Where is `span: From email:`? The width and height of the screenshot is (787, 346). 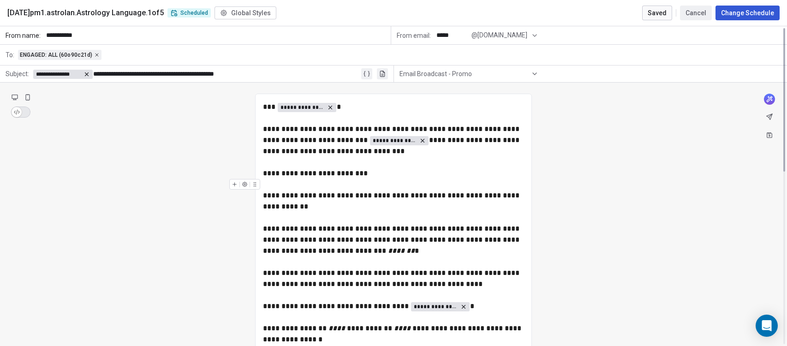
span: From email: is located at coordinates (414, 36).